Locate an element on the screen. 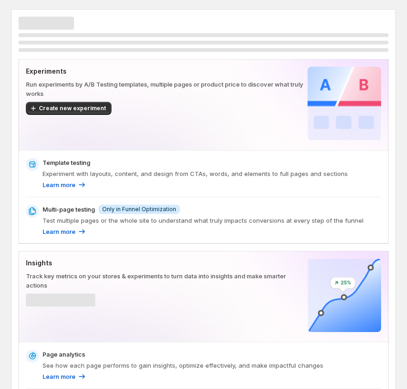 The image size is (407, 389). p: Insights is located at coordinates (165, 263).